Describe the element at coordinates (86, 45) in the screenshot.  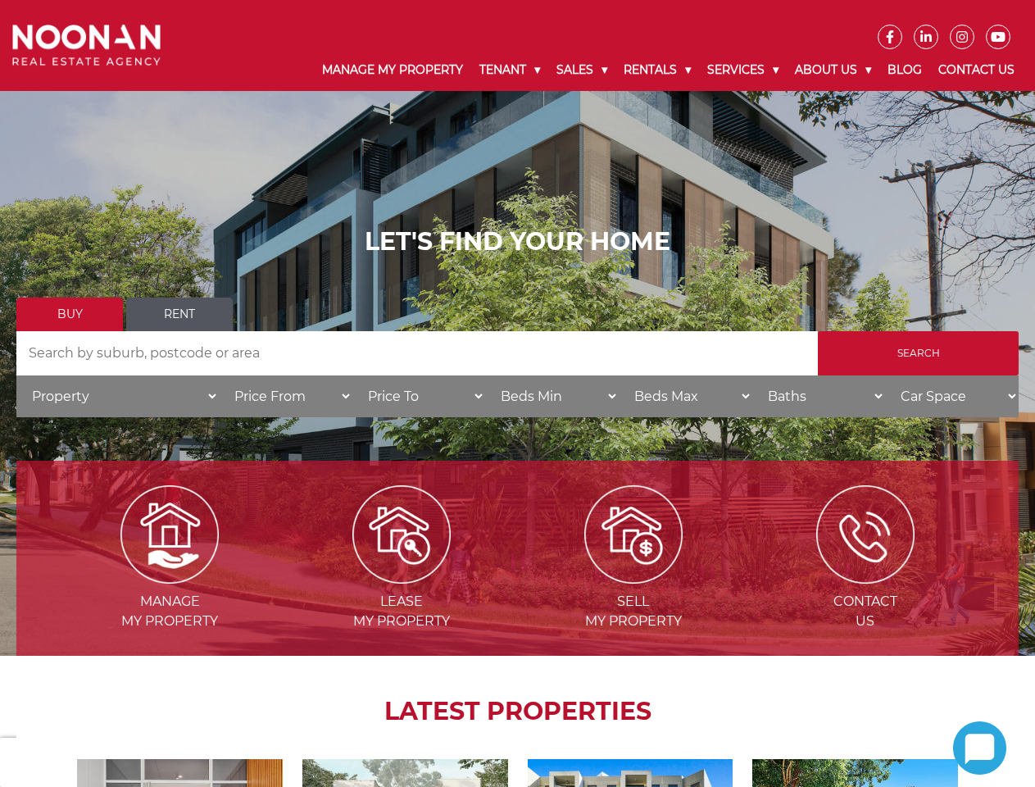
I see `img: Noonan Real Estate Agency` at that location.